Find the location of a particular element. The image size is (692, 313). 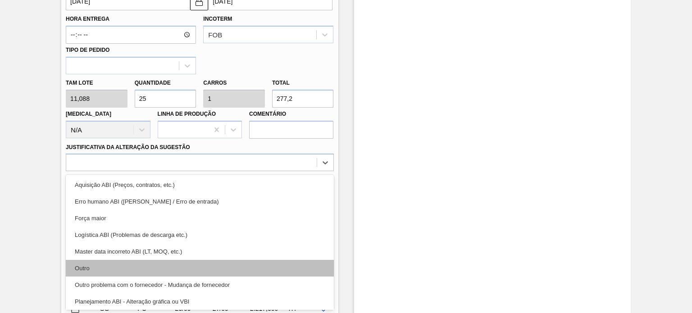

label: Incoterm is located at coordinates (218, 19).